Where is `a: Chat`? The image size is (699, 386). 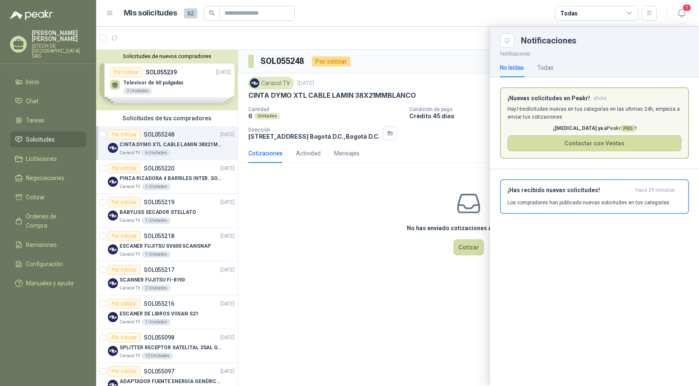
a: Chat is located at coordinates (48, 101).